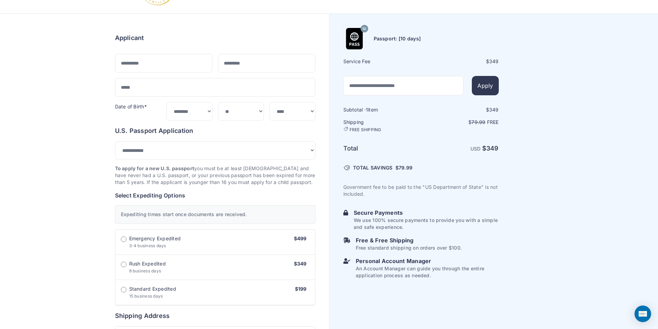 Image resolution: width=658 pixels, height=329 pixels. Describe the element at coordinates (215, 131) in the screenshot. I see `h6: U.S. Passport Application` at that location.